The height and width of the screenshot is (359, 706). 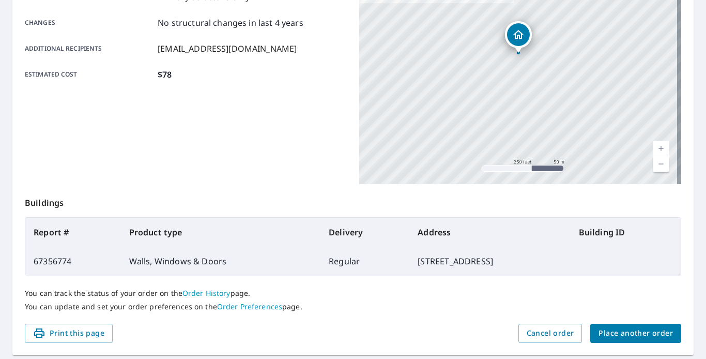 I want to click on td: Regular, so click(x=365, y=261).